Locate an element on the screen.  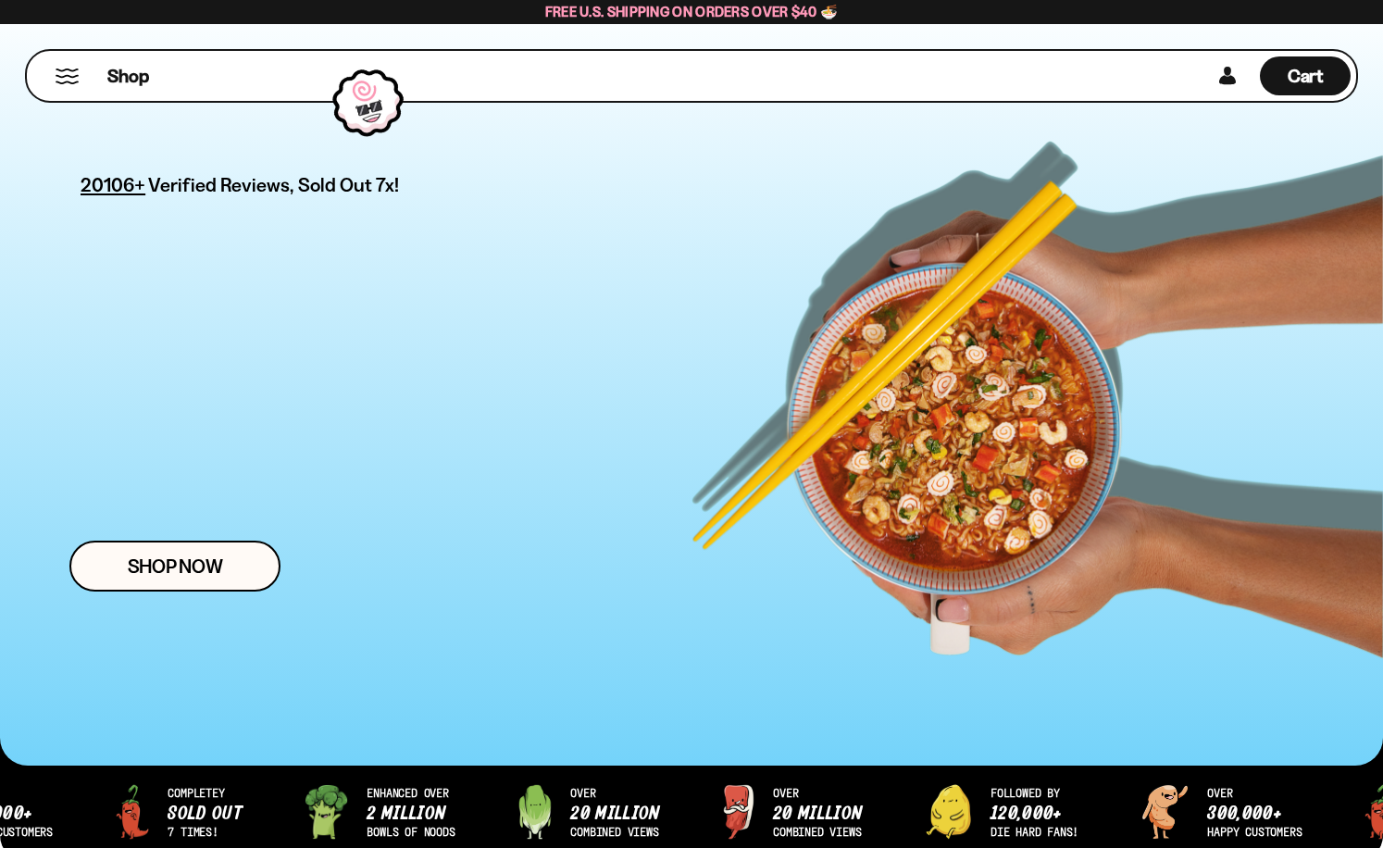
a: Shop is located at coordinates (128, 76).